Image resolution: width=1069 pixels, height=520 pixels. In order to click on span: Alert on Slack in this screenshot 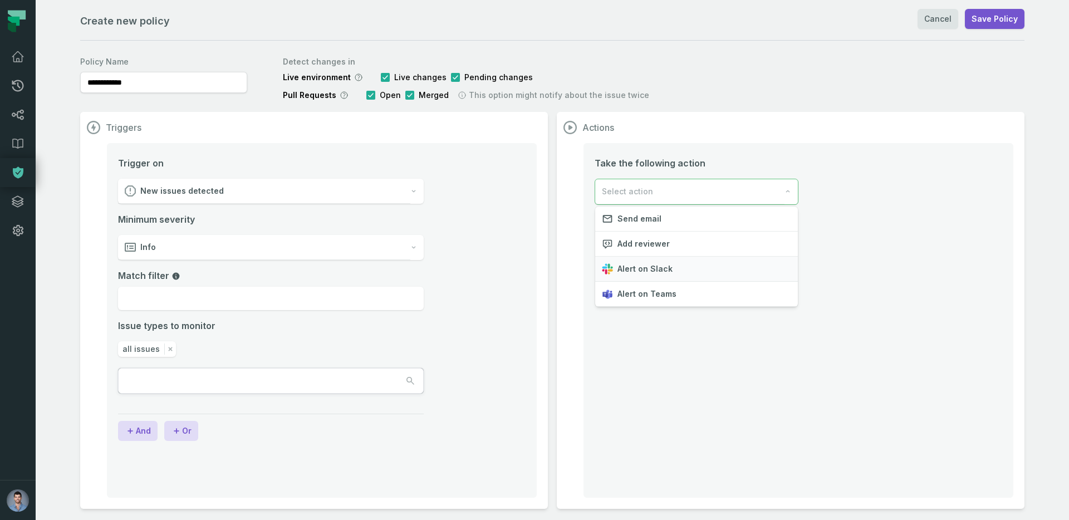, I will do `click(645, 269)`.